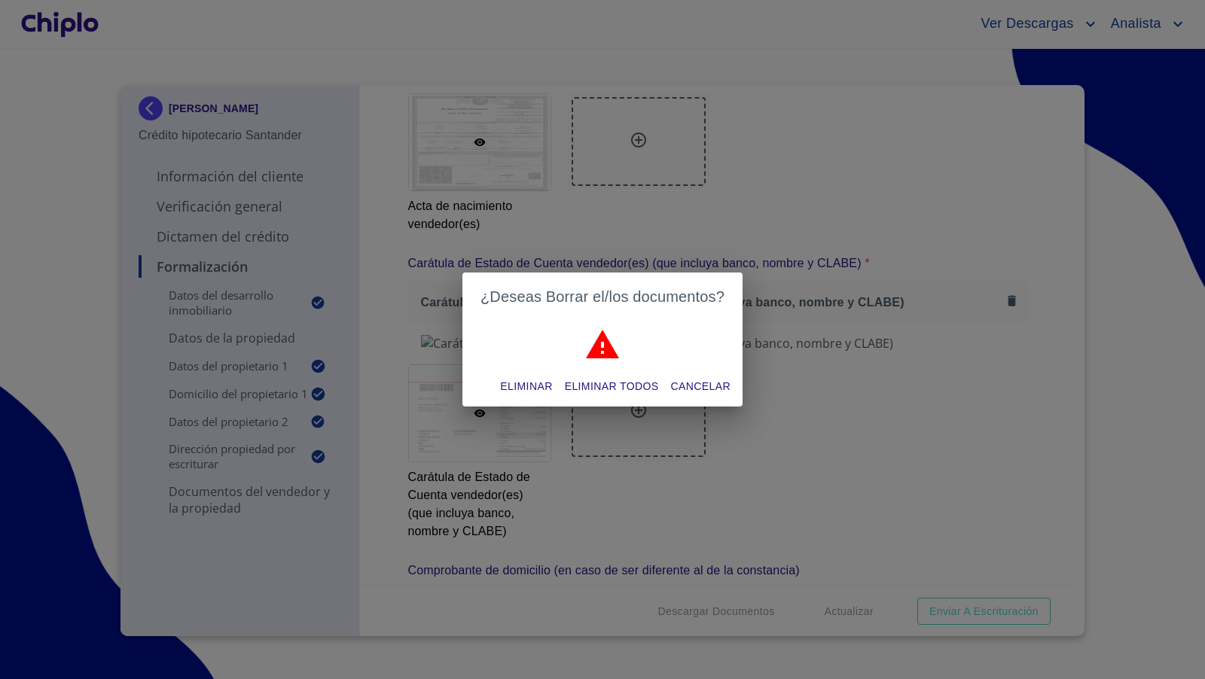  Describe the element at coordinates (612, 386) in the screenshot. I see `span: Eliminar todos` at that location.